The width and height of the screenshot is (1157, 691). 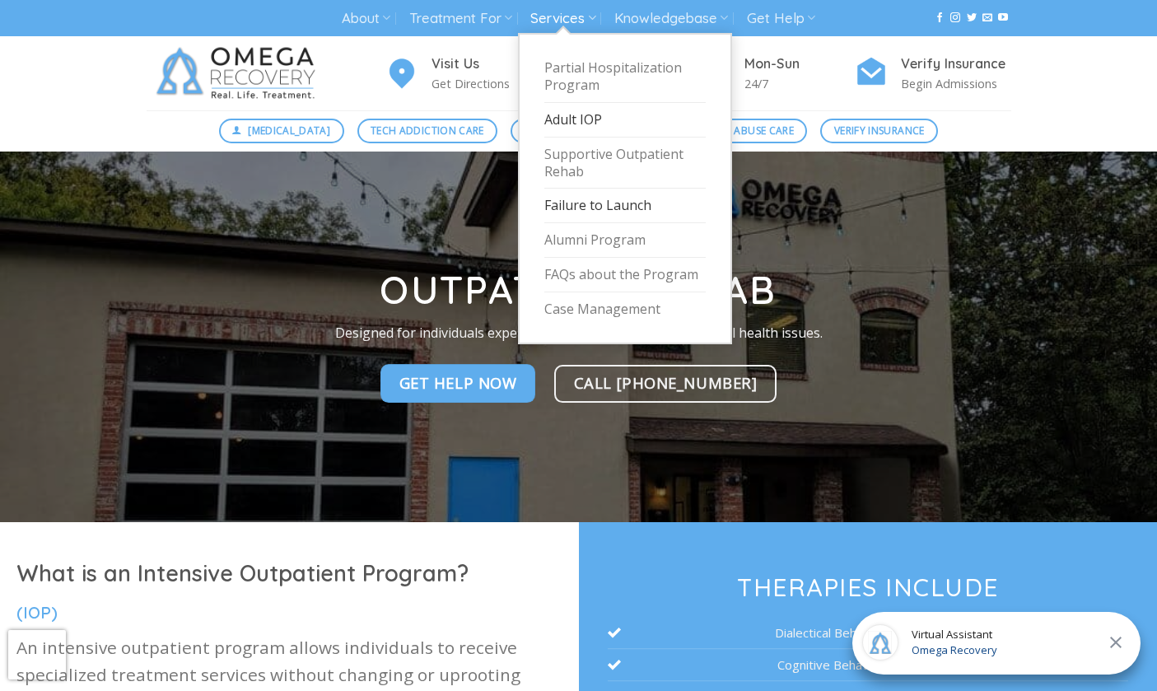 I want to click on li: Cognitive Behavioral Therapy (CBT), so click(x=868, y=665).